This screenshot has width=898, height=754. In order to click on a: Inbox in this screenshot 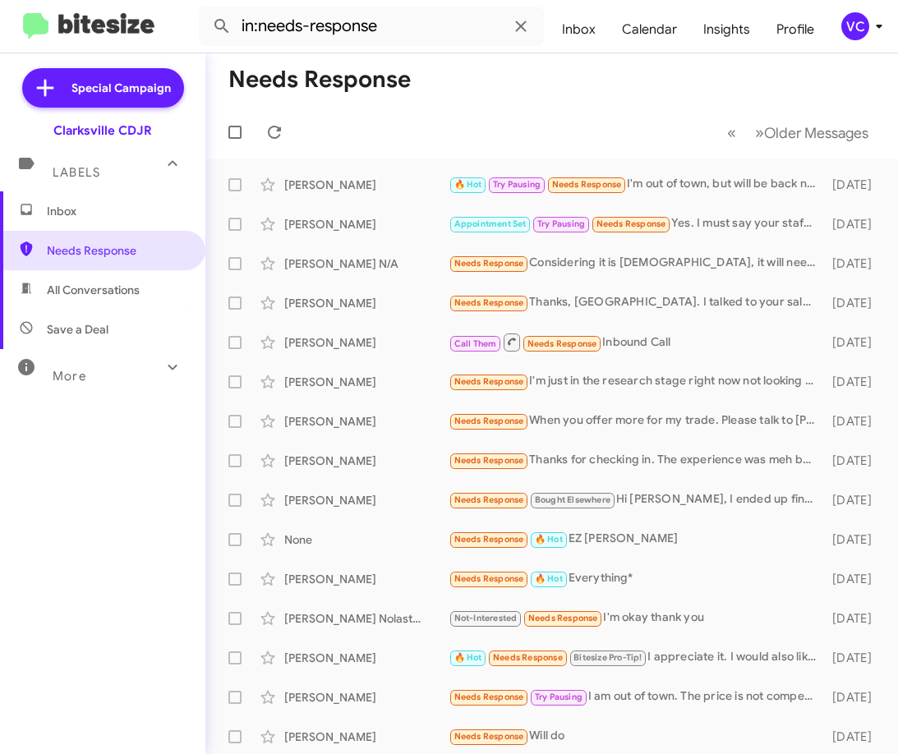, I will do `click(578, 30)`.